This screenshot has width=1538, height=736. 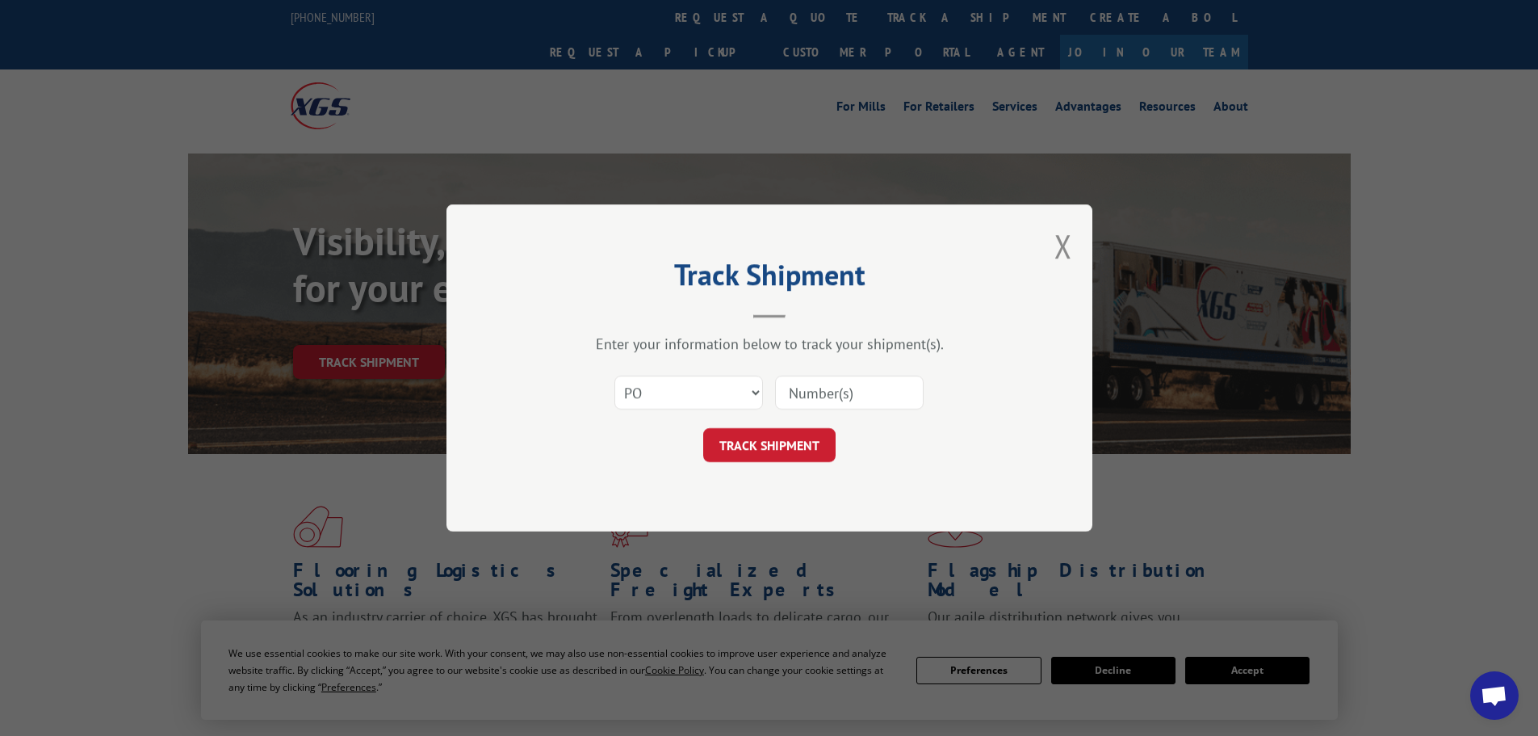 What do you see at coordinates (1064, 245) in the screenshot?
I see `button: Close modal` at bounding box center [1064, 245].